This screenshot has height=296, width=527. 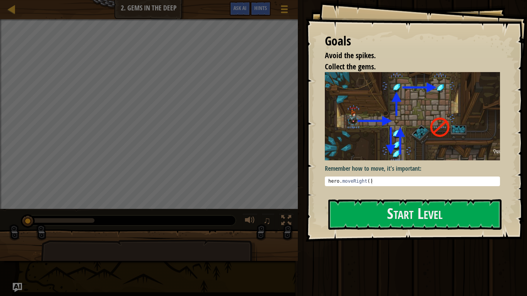 What do you see at coordinates (260, 8) in the screenshot?
I see `span: Hints` at bounding box center [260, 8].